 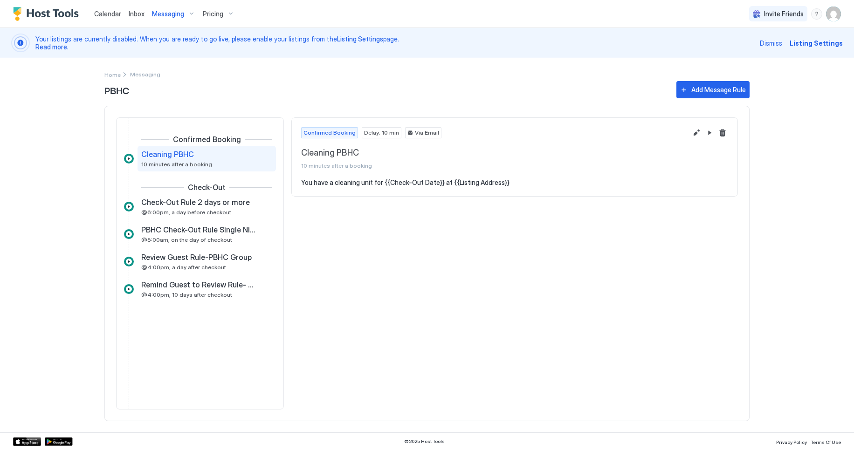 I want to click on a: Google Play Store, so click(x=59, y=442).